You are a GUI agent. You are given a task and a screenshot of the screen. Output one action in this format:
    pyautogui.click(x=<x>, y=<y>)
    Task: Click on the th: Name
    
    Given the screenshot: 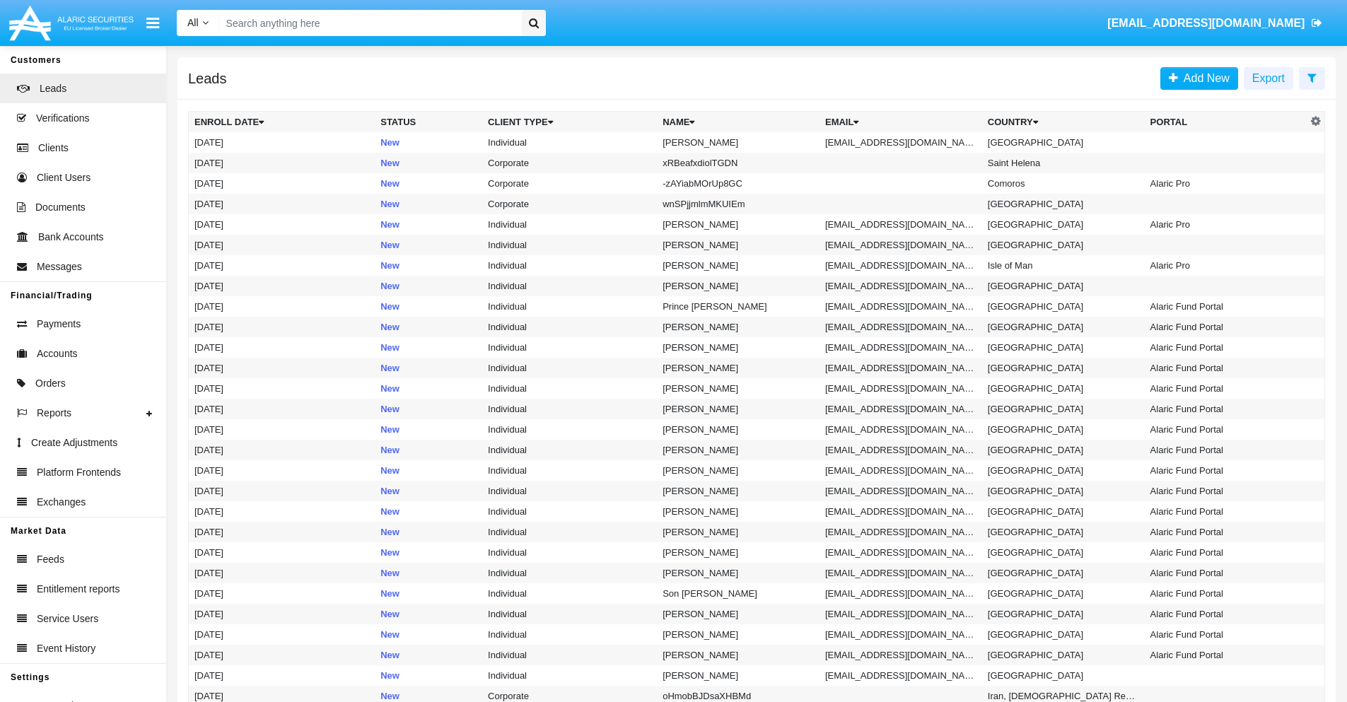 What is the action you would take?
    pyautogui.click(x=738, y=122)
    